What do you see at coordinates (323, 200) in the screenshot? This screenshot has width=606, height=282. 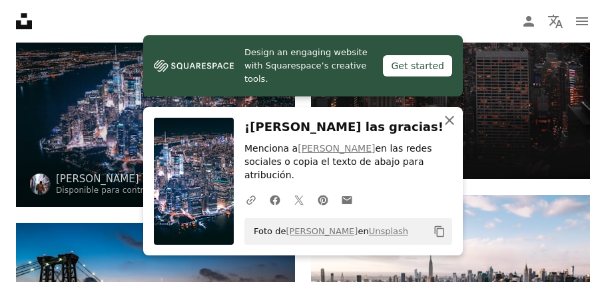 I see `a: Comparte en Pinterest` at bounding box center [323, 200].